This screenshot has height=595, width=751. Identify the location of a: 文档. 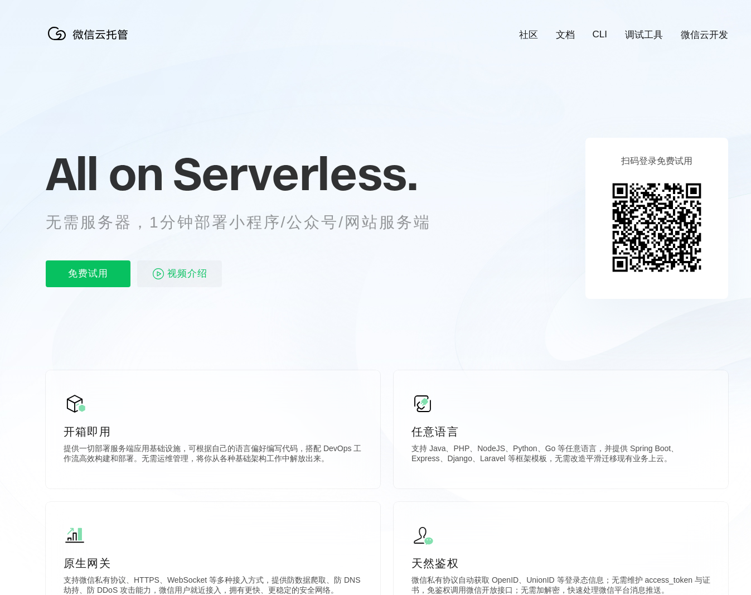
(565, 35).